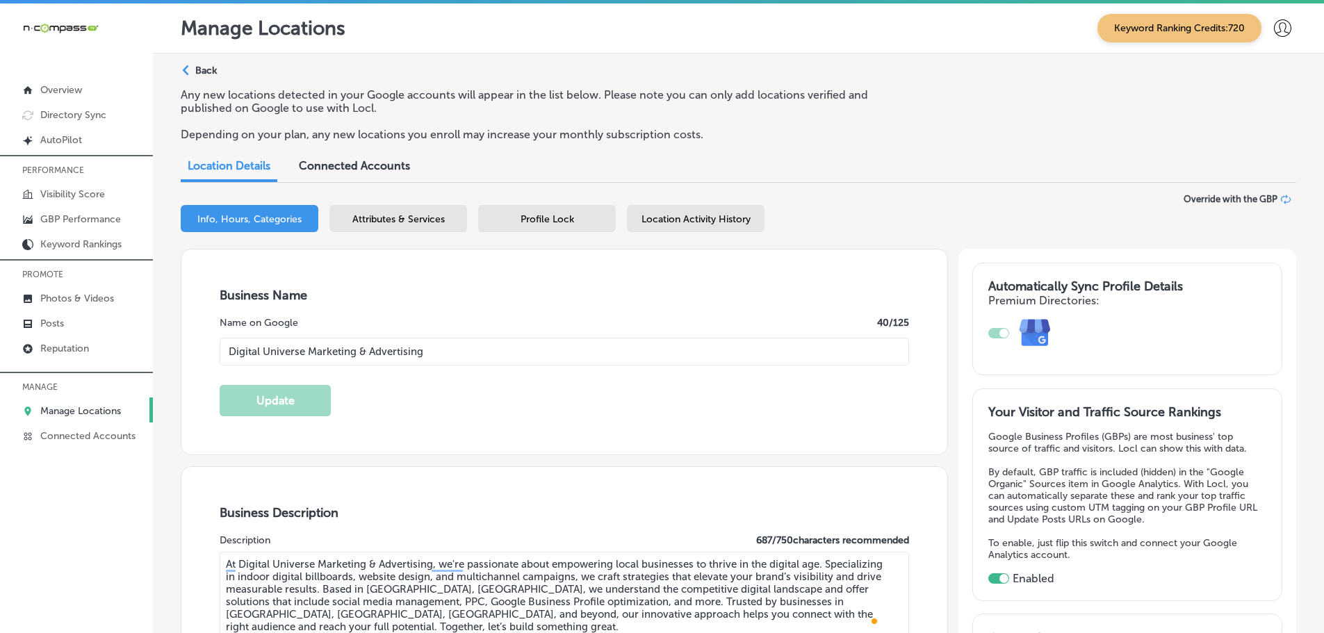 The image size is (1324, 633). I want to click on p: Overview, so click(61, 90).